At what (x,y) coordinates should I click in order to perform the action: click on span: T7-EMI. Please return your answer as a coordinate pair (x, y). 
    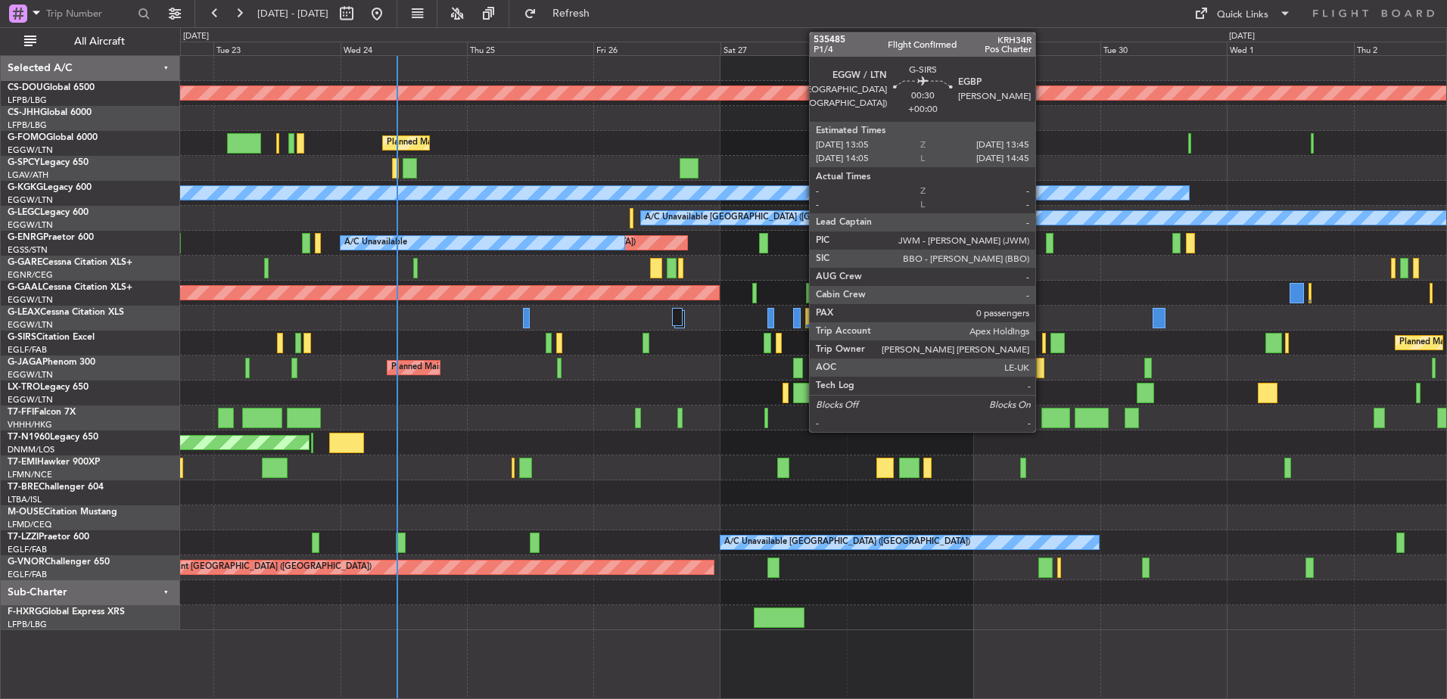
    Looking at the image, I should click on (22, 462).